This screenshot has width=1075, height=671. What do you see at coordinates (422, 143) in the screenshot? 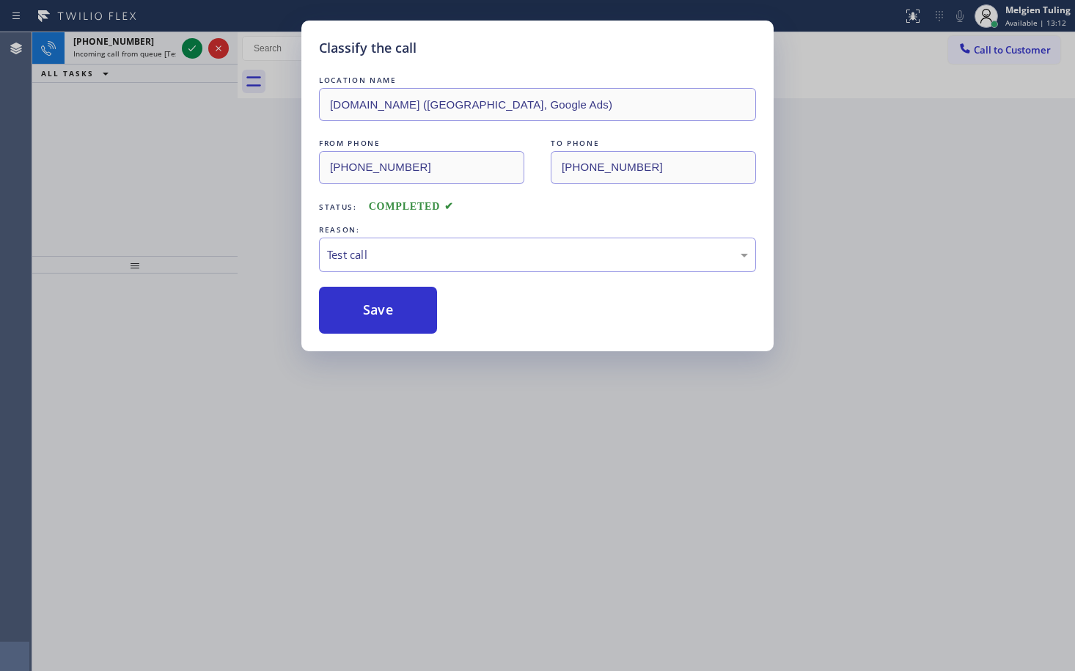
I see `div: FROM PHONE` at bounding box center [422, 143].